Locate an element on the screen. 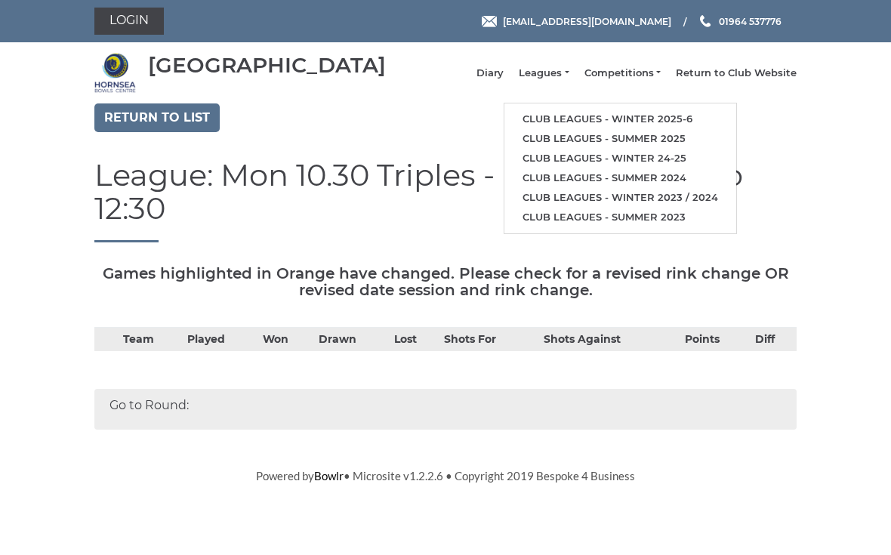 This screenshot has height=555, width=891. span: Powered by • Microsite v1.2.2.6 • Copyright 2019 Bespoke 4 Business is located at coordinates (445, 476).